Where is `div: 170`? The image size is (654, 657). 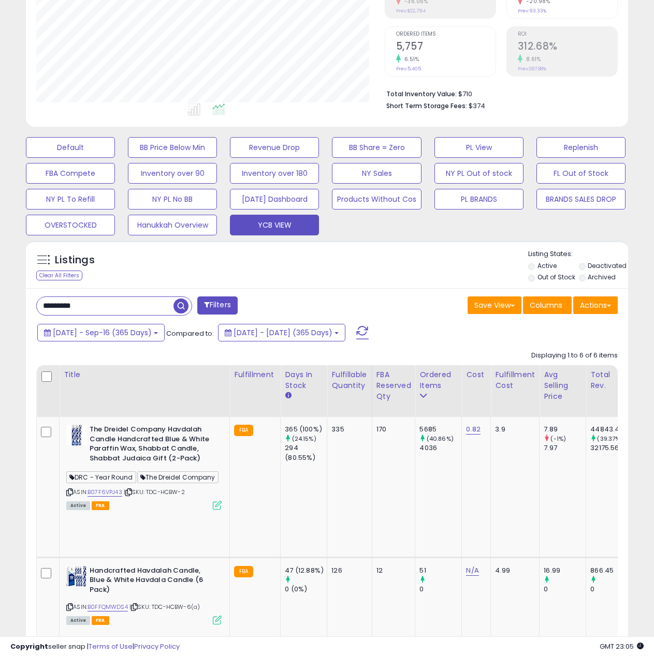
div: 170 is located at coordinates (392, 430).